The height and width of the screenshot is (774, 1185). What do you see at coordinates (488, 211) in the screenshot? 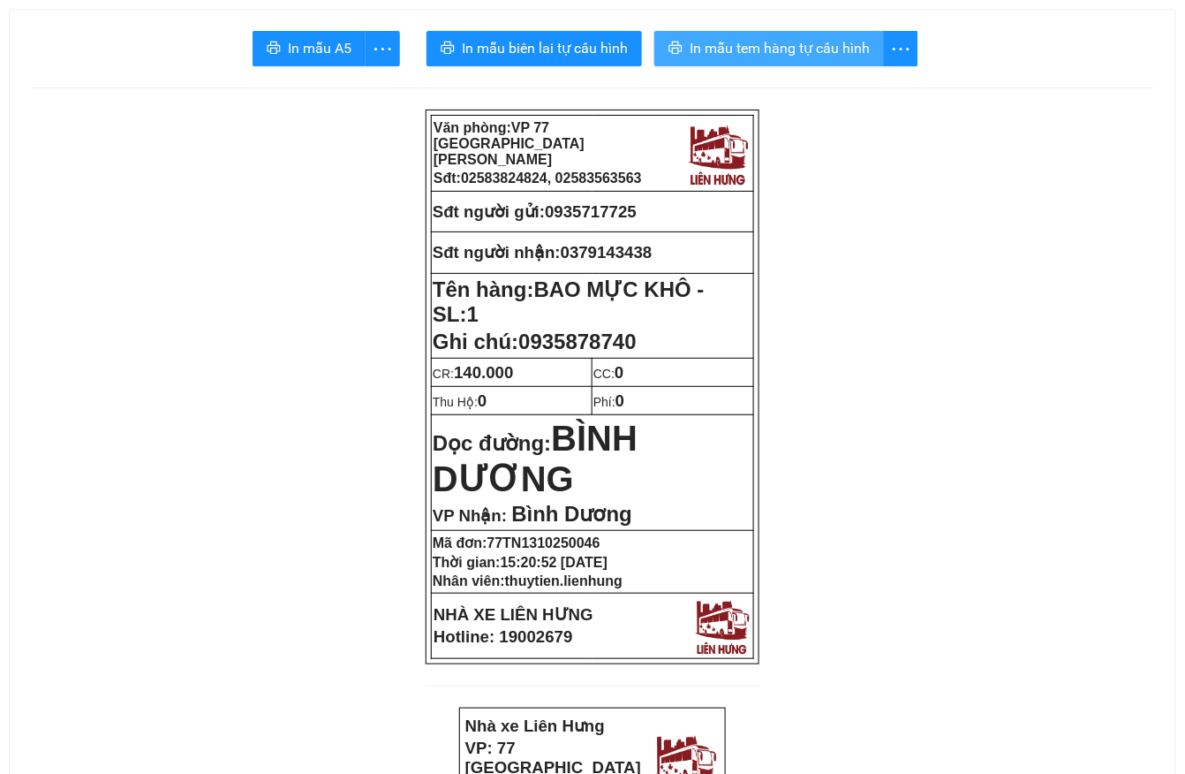
I see `strong: Sđt người gửi:` at bounding box center [488, 211].